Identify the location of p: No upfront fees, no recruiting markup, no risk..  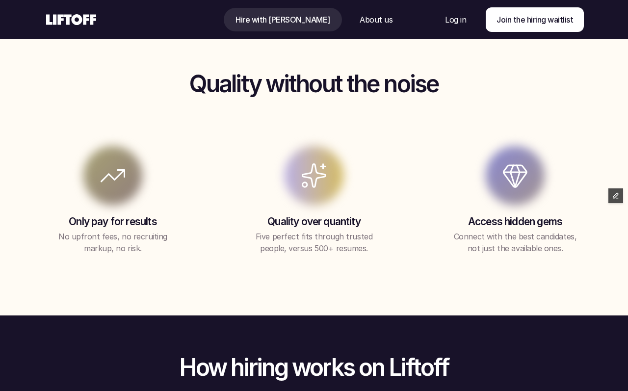
(113, 242).